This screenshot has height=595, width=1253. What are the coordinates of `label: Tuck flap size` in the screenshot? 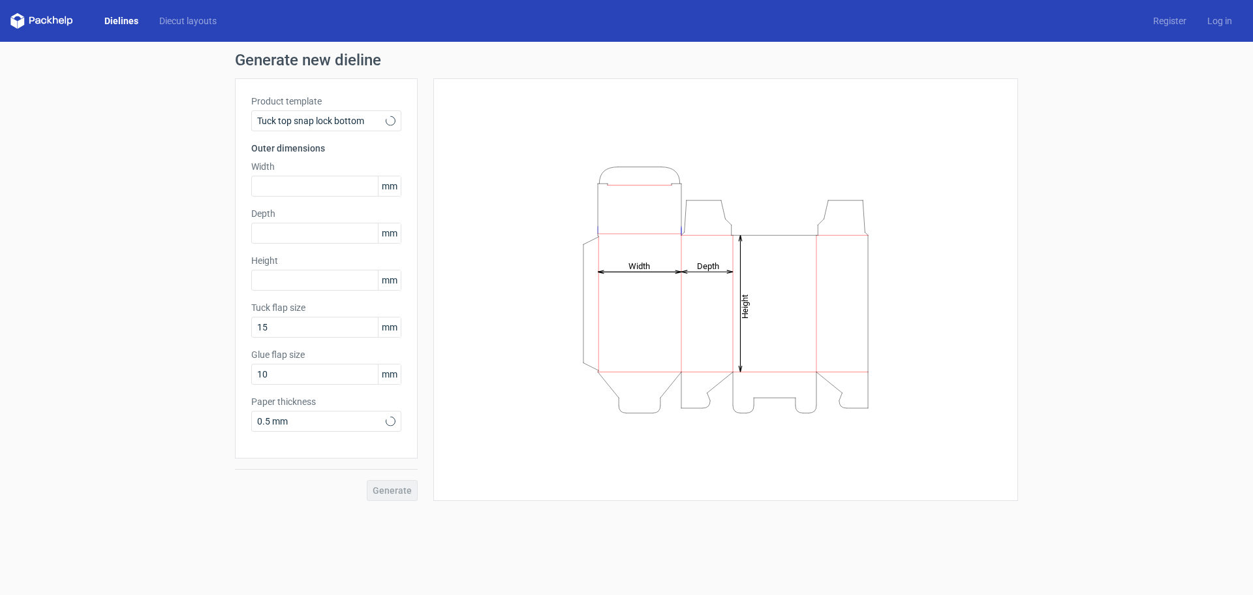 It's located at (326, 307).